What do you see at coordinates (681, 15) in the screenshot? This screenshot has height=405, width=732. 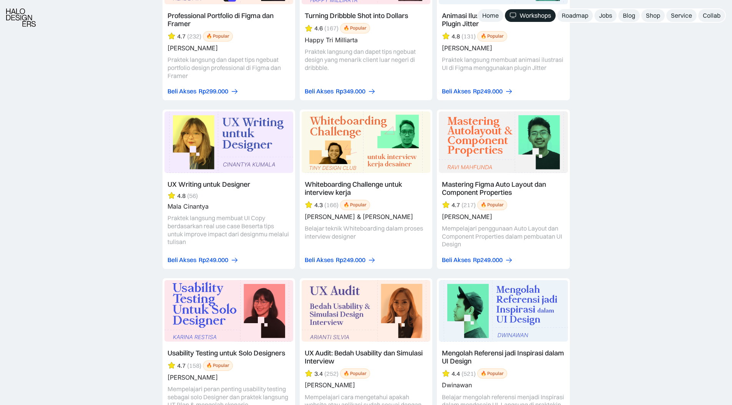 I see `a: Service` at bounding box center [681, 15].